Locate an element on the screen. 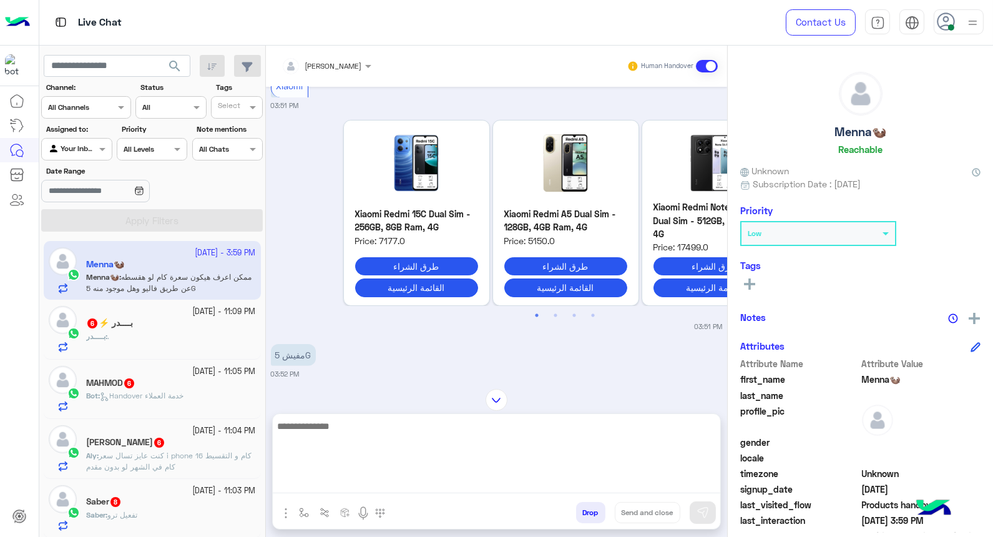  p: Xiaomi Redmi 15C Dual Sim - 256GB, 8GB Ram, 4G is located at coordinates (416, 220).